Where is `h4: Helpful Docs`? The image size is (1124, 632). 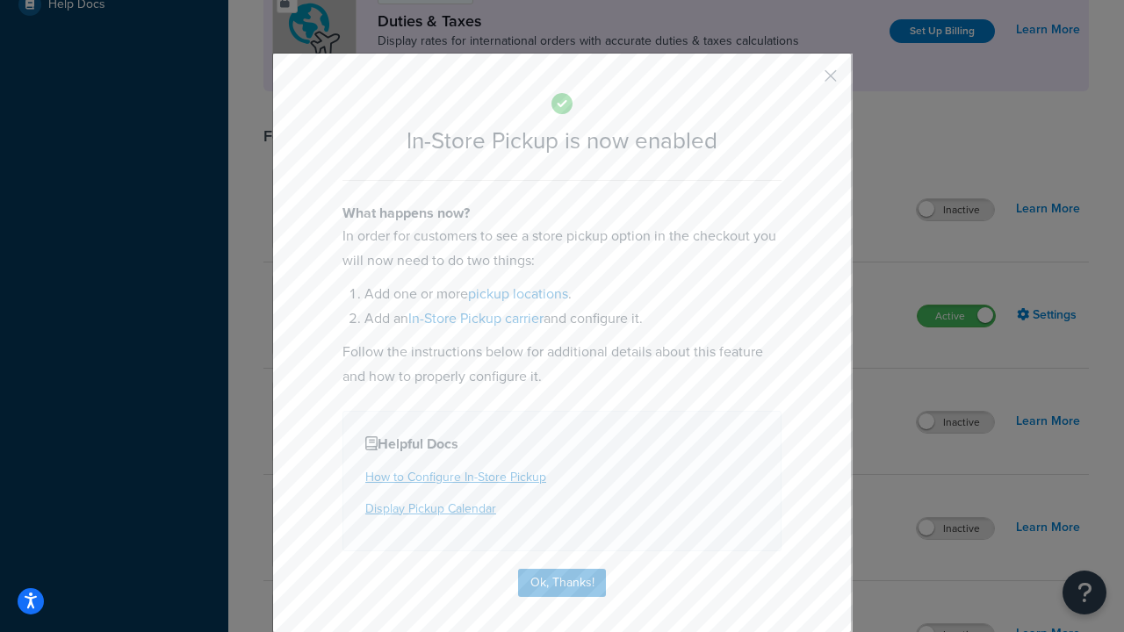 h4: Helpful Docs is located at coordinates (562, 444).